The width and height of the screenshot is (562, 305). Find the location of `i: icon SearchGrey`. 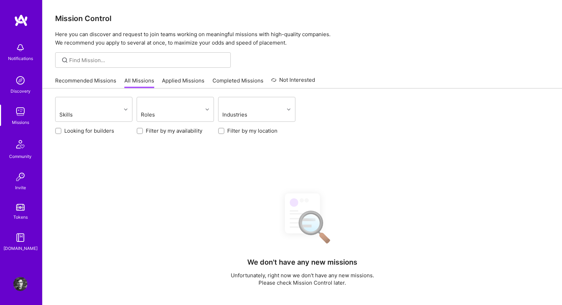

i: icon SearchGrey is located at coordinates (65, 60).